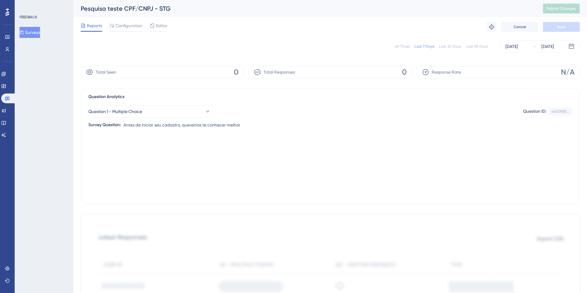 The width and height of the screenshot is (587, 293). I want to click on div: Last 30 Days, so click(450, 46).